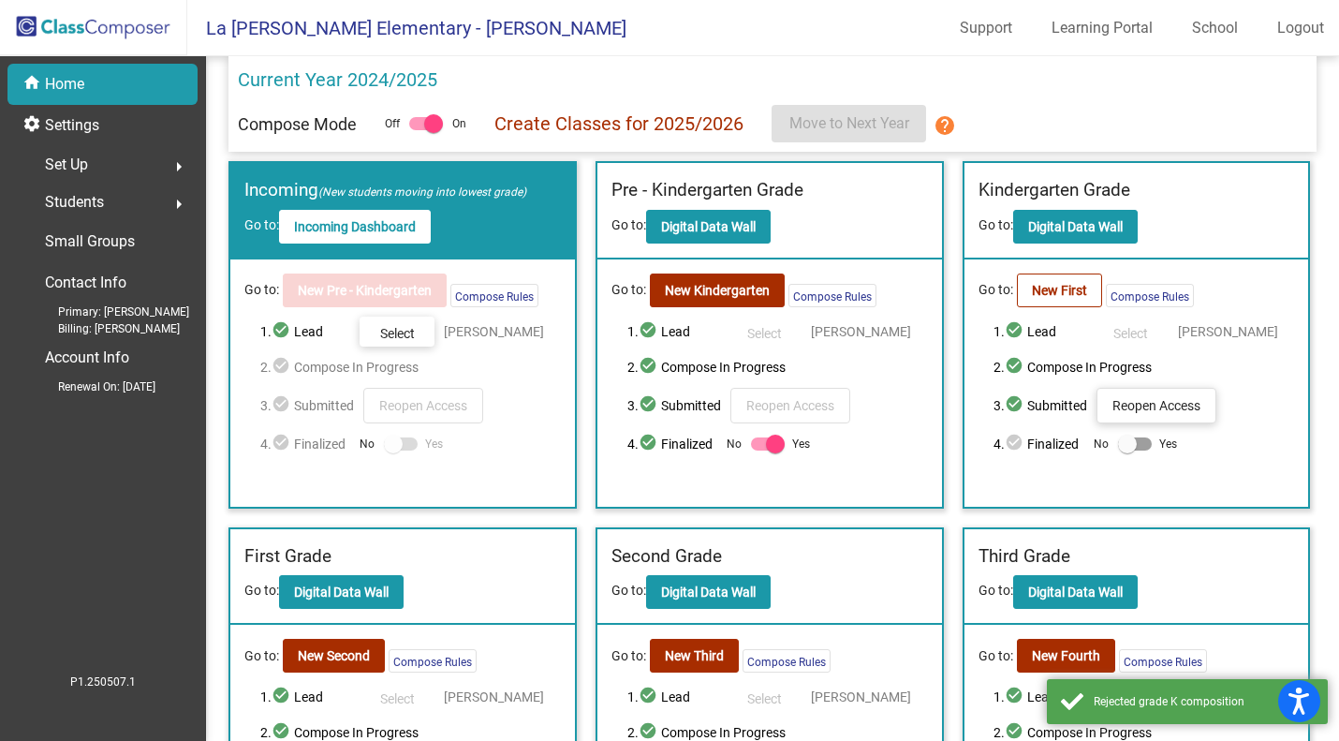 The height and width of the screenshot is (741, 1339). What do you see at coordinates (364, 290) in the screenshot?
I see `b: New Pre - Kindergarten` at bounding box center [364, 290].